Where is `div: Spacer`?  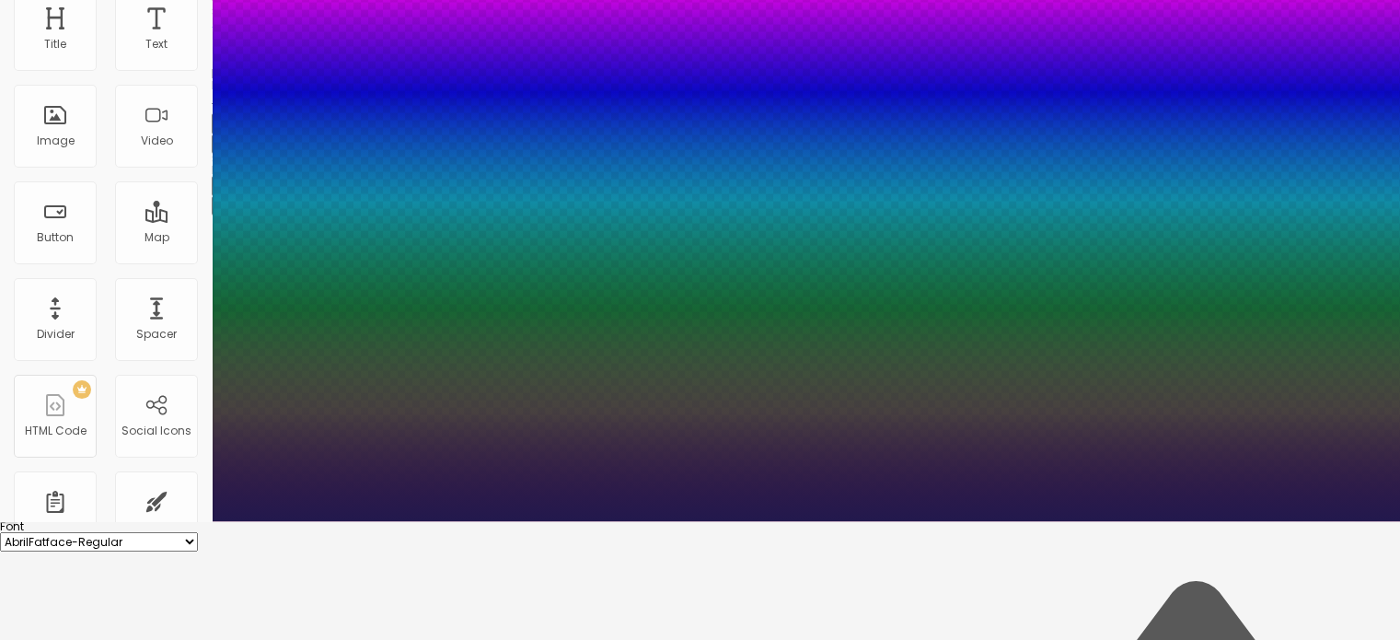 div: Spacer is located at coordinates (156, 334).